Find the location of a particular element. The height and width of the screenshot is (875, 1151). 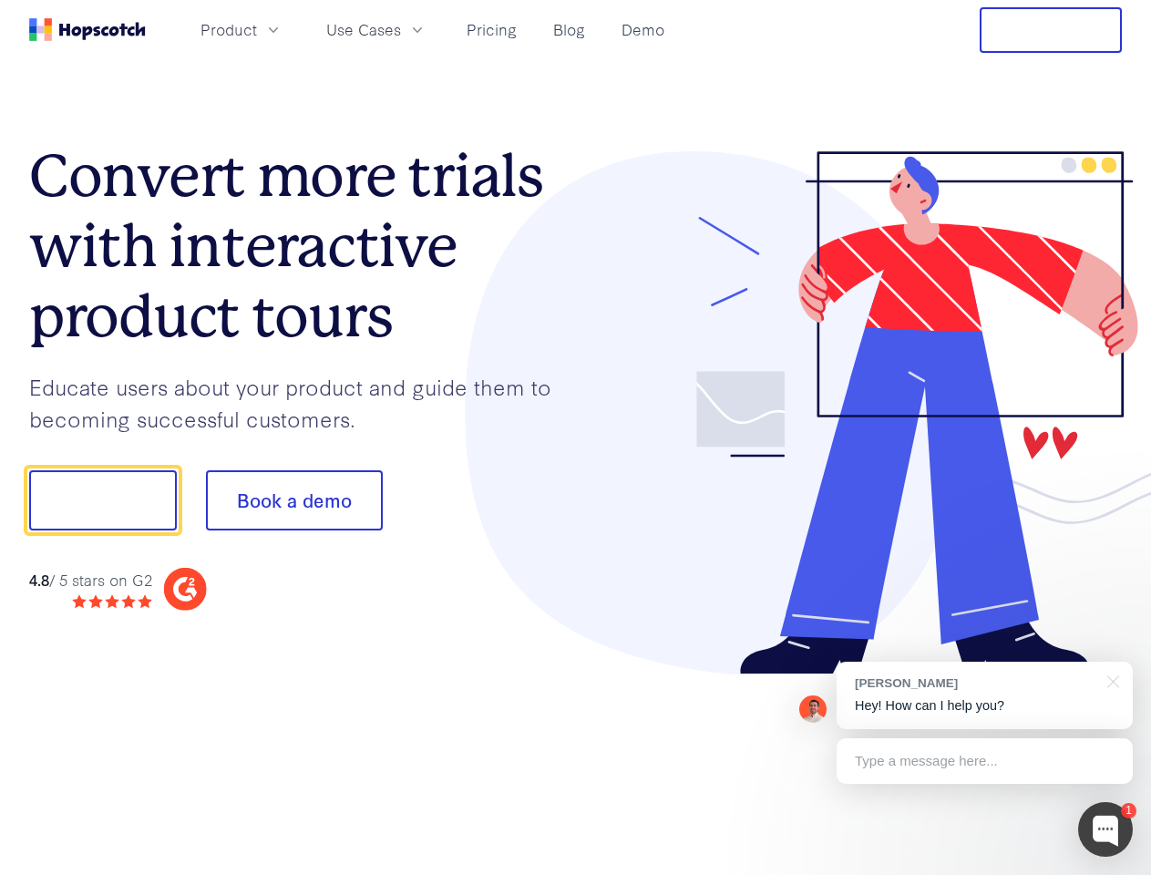

img: Mark Spera is located at coordinates (813, 709).